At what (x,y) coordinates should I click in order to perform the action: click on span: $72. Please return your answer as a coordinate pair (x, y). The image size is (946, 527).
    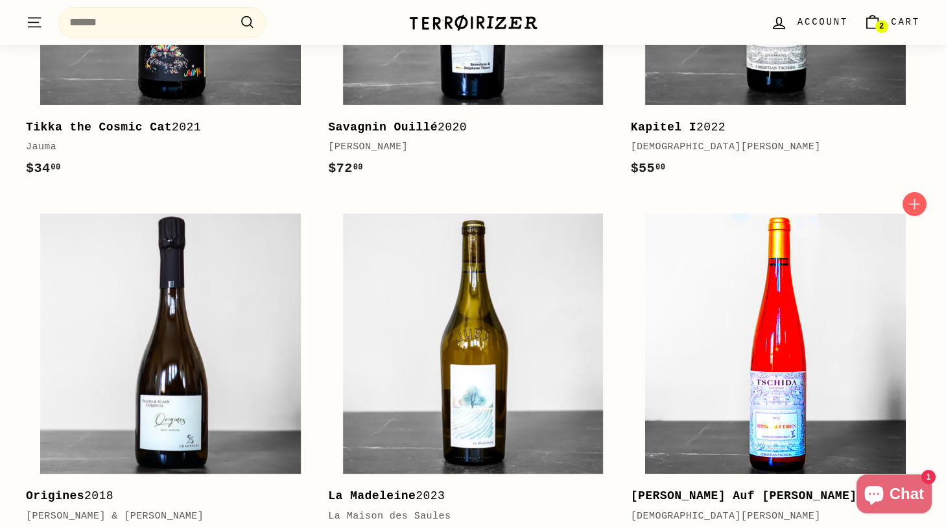
    Looking at the image, I should click on (346, 168).